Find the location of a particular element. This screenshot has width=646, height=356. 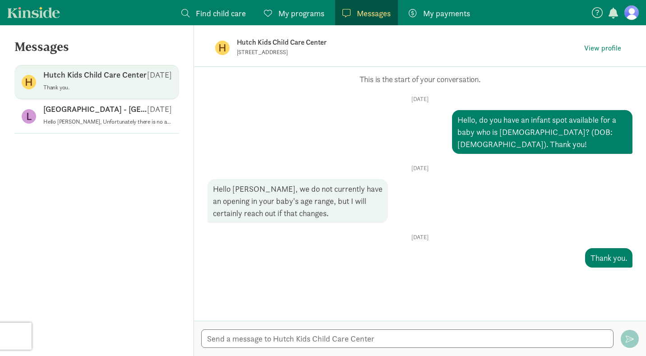

div: Thank you. is located at coordinates (609, 258).